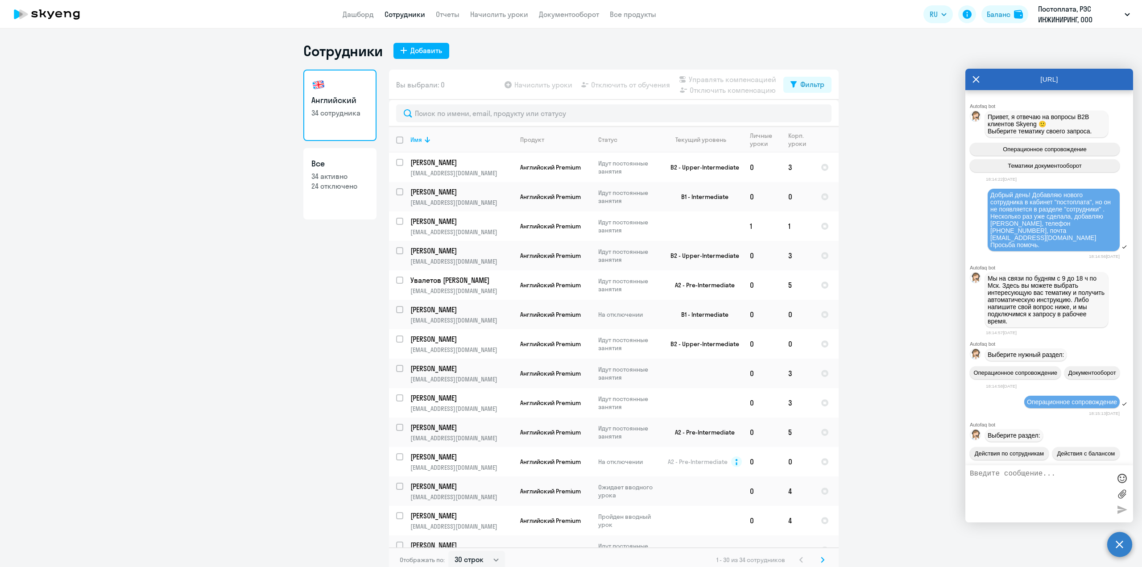 The height and width of the screenshot is (567, 1142). I want to click on a: Отчеты, so click(447, 14).